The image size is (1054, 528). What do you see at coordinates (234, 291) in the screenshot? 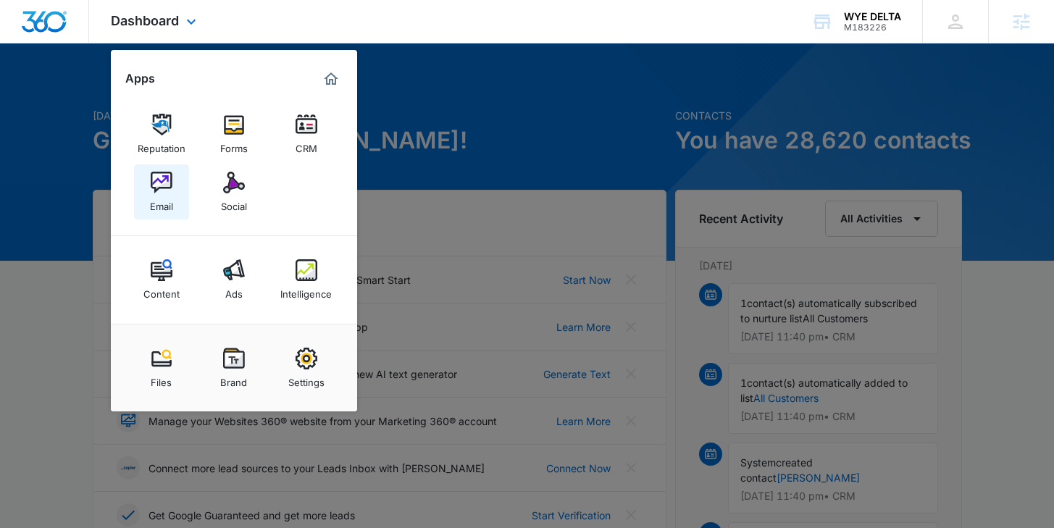
I see `div: Ads` at bounding box center [234, 291].